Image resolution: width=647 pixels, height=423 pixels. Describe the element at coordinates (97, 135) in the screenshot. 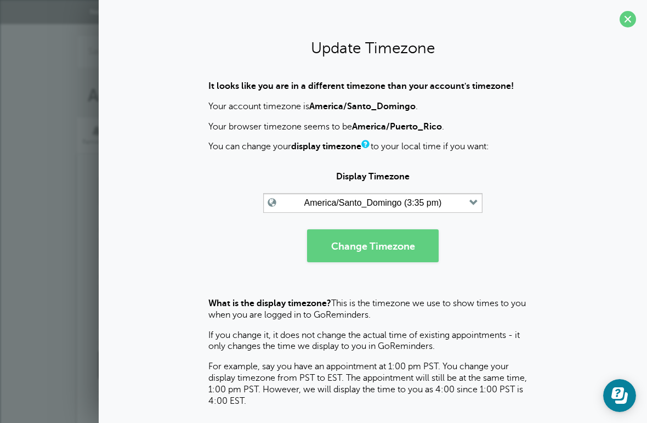

I see `a: Reminders` at that location.